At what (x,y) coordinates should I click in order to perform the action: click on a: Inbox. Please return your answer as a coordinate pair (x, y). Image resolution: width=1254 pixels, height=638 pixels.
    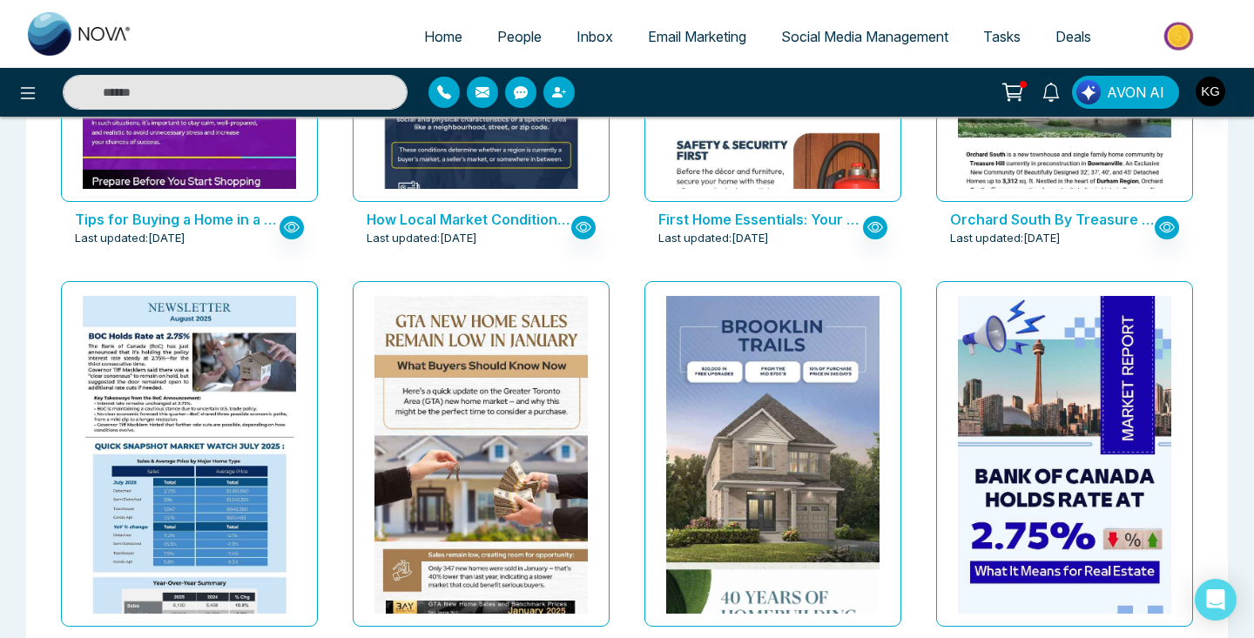
    Looking at the image, I should click on (595, 37).